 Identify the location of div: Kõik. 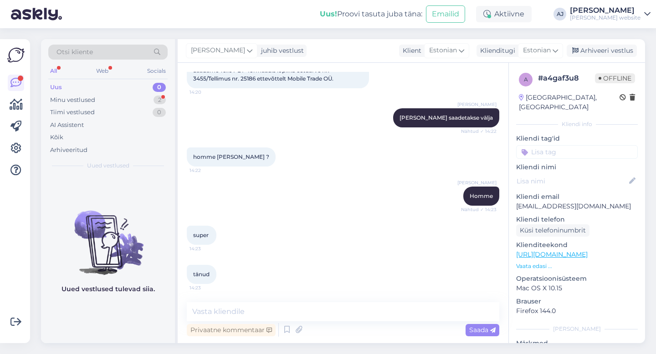
(56, 138).